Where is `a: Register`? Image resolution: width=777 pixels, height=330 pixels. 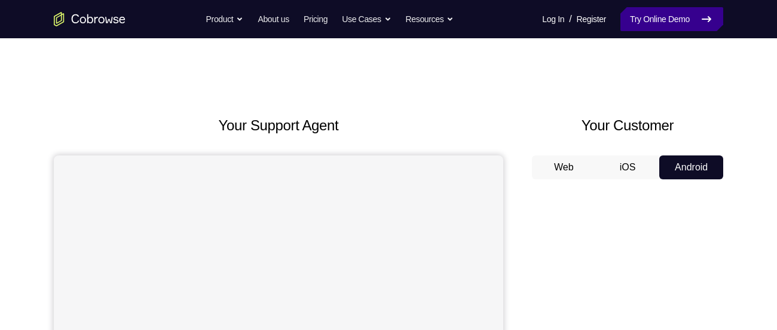
a: Register is located at coordinates (591, 19).